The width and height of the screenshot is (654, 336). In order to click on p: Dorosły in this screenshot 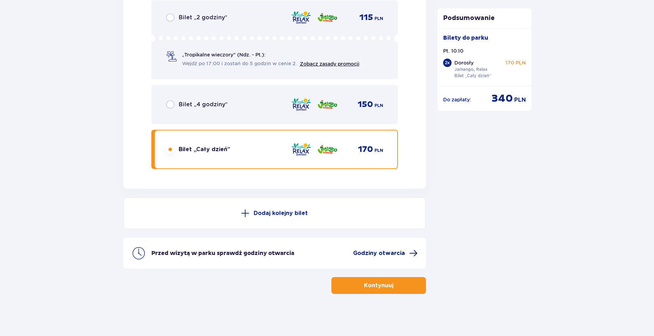, I will do `click(464, 63)`.